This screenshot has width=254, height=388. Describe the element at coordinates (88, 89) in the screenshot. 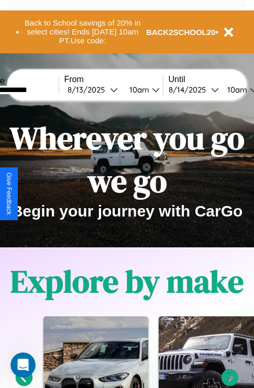

I see `div: 8 / 13 / 2025` at that location.